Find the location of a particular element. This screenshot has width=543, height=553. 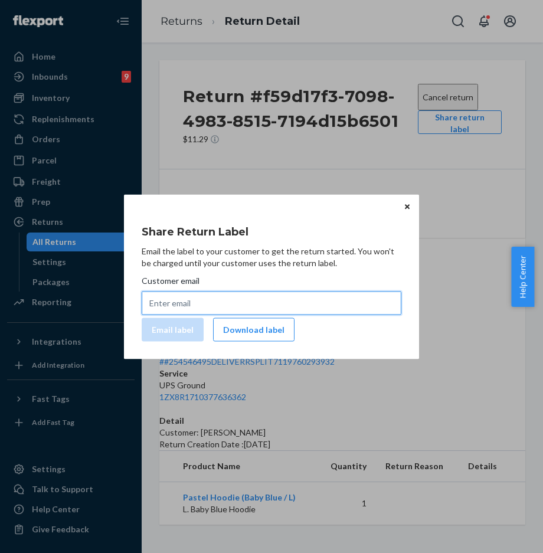

span: Customer email is located at coordinates (170, 283).